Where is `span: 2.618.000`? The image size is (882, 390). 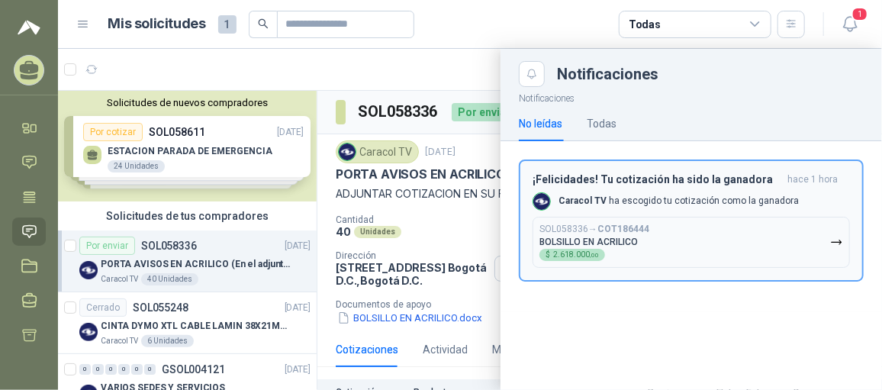
span: 2.618.000 is located at coordinates (576, 255).